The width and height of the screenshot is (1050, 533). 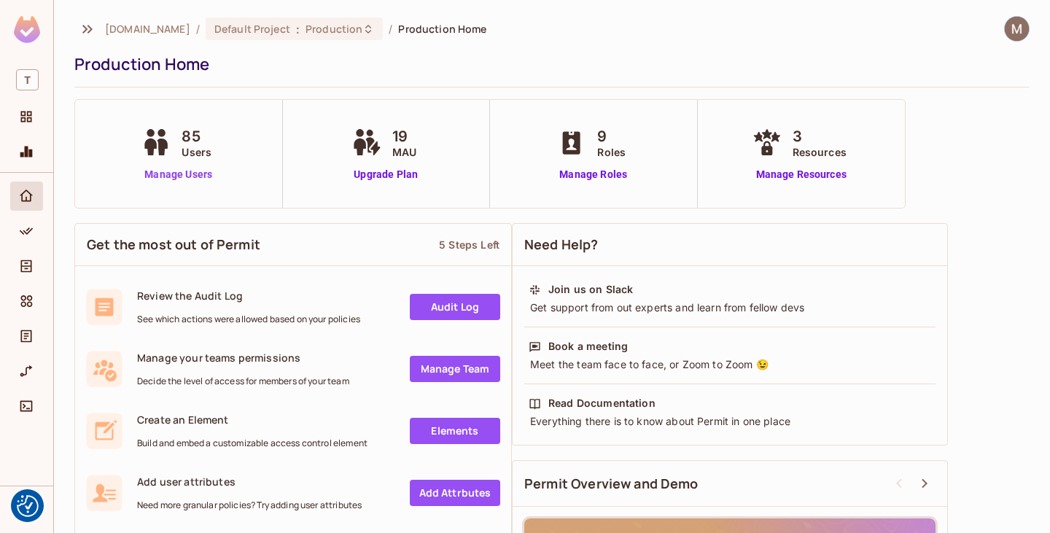 I want to click on img: Revisit consent button, so click(x=28, y=506).